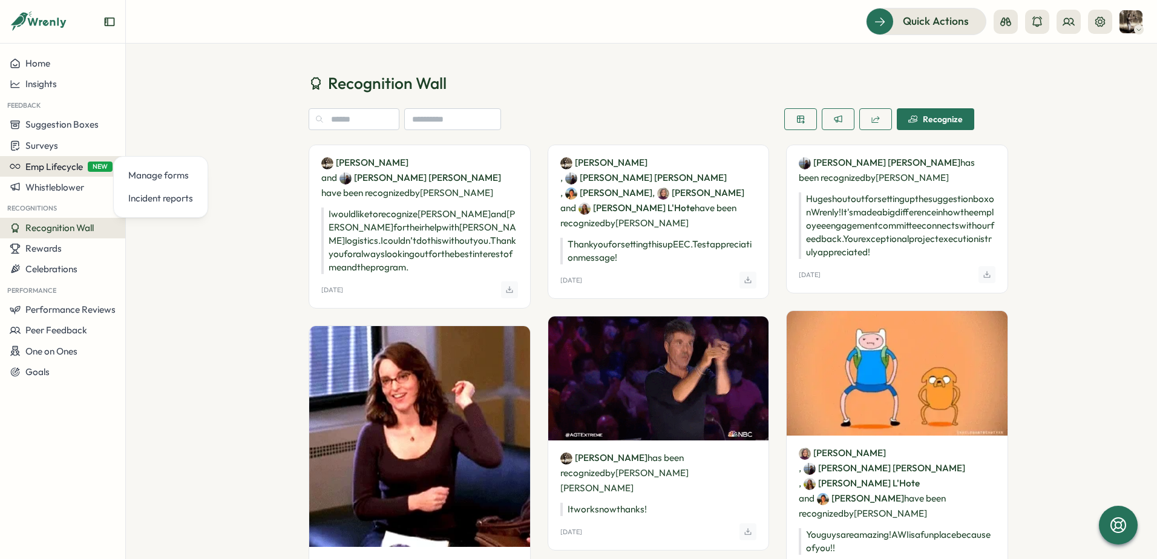 The image size is (1157, 559). Describe the element at coordinates (1131, 22) in the screenshot. I see `button: Elizabeth Yerger` at that location.